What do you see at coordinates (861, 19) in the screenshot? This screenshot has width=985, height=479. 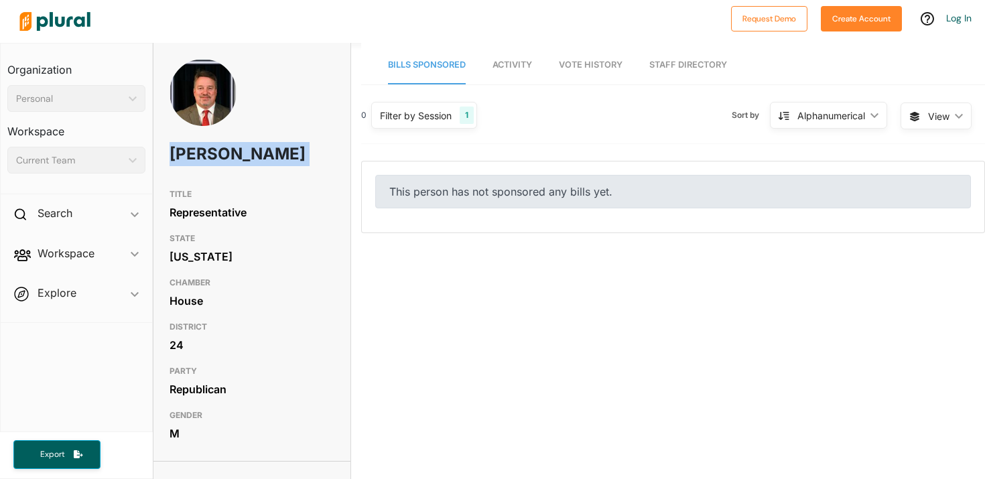 I see `button: Create Account` at bounding box center [861, 19].